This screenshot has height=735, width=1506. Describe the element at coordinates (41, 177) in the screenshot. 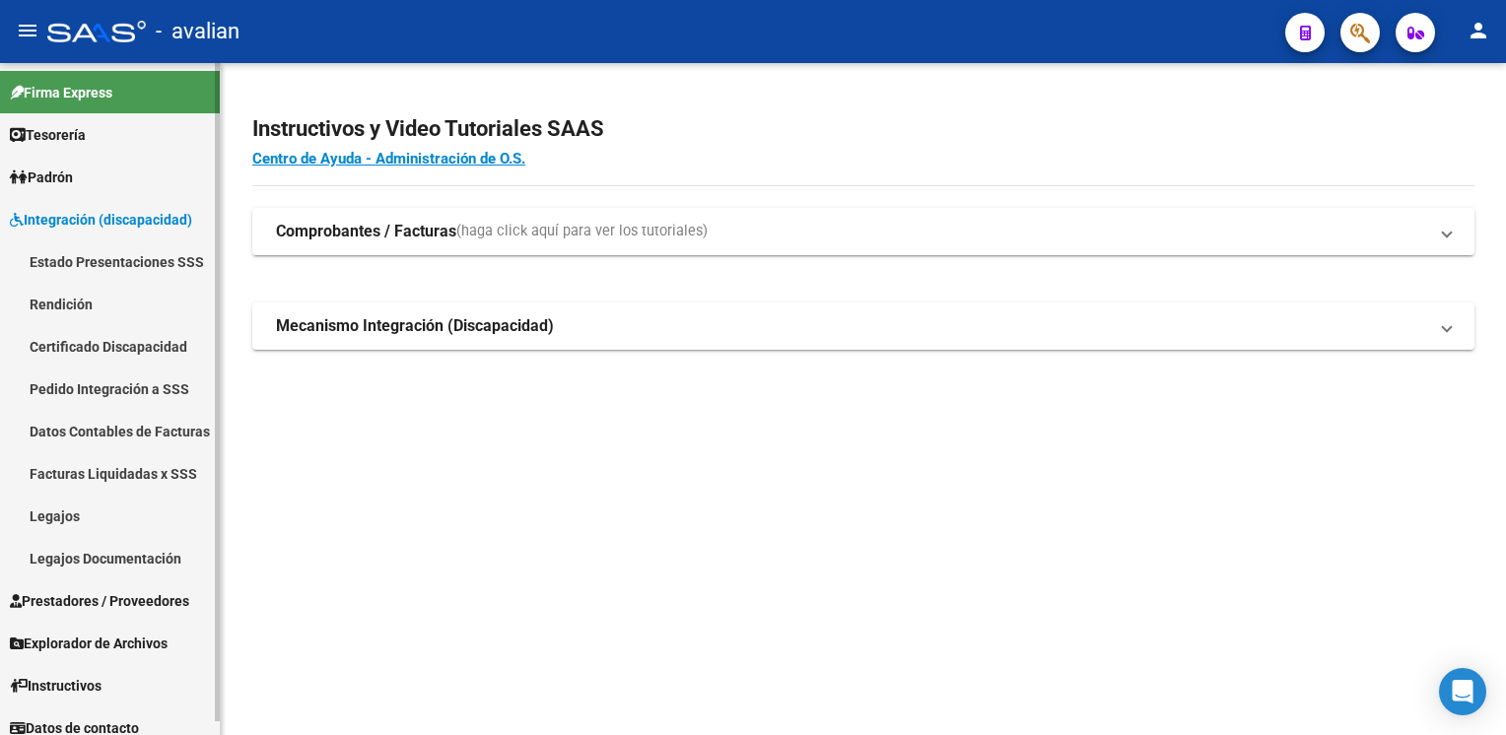

I see `span: Padrón` at that location.